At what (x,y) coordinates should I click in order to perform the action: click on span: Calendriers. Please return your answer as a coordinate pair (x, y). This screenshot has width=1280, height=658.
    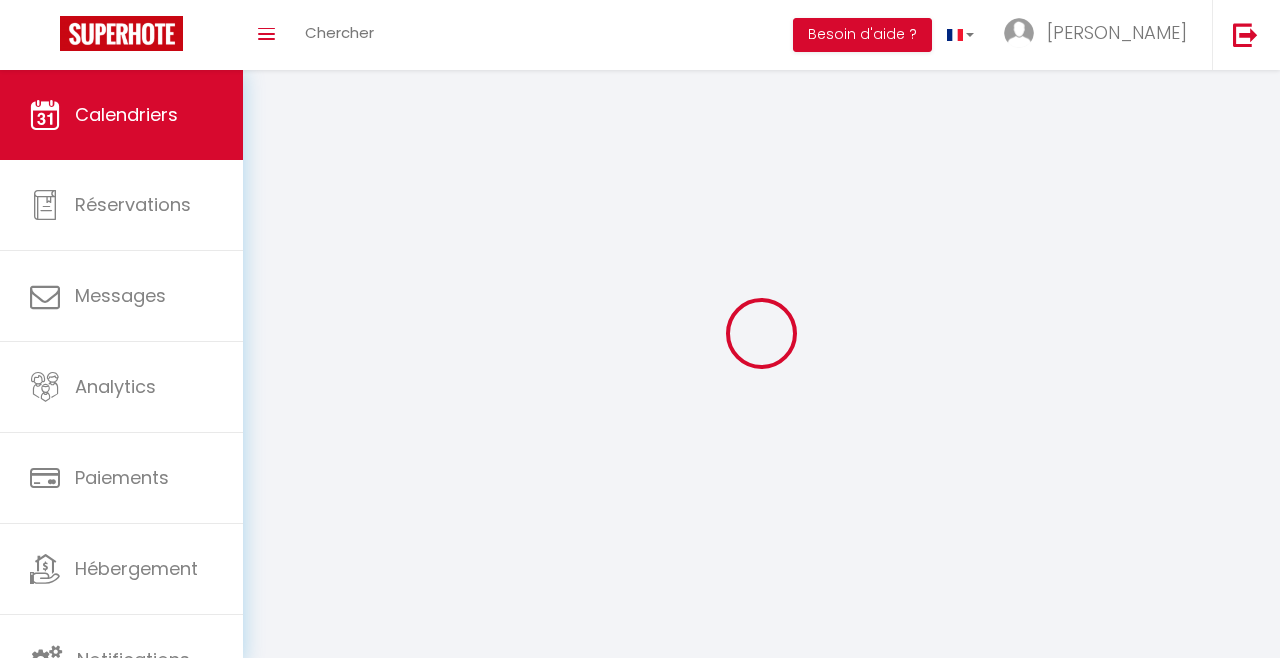
    Looking at the image, I should click on (126, 114).